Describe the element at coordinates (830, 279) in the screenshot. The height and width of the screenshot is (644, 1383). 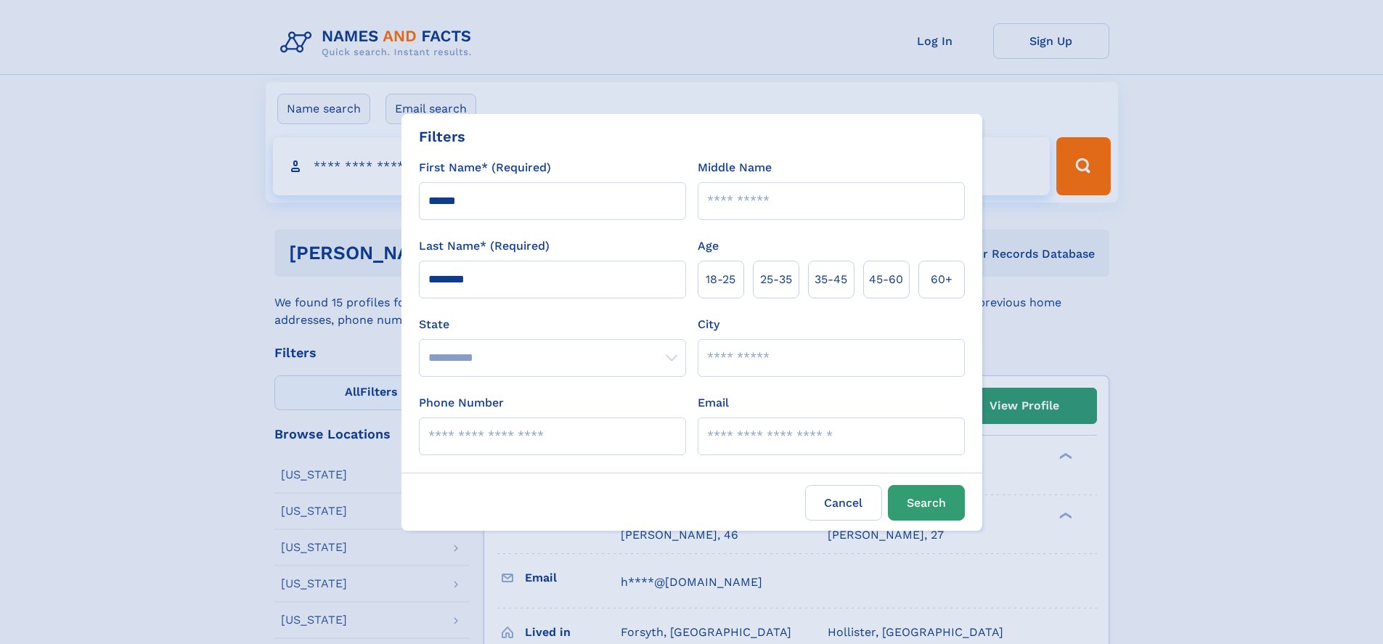
I see `span: 35‑45` at that location.